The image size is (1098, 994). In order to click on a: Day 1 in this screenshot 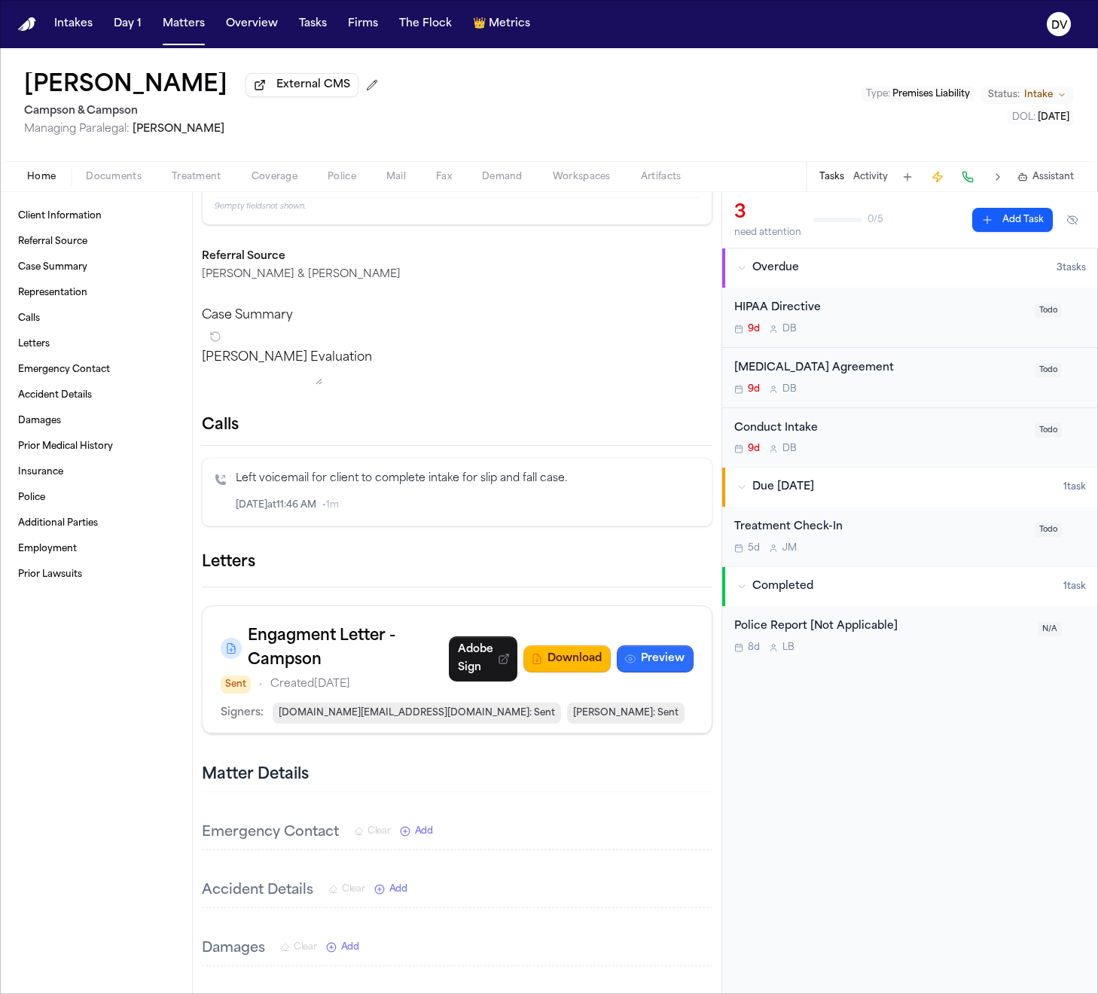, I will do `click(127, 24)`.